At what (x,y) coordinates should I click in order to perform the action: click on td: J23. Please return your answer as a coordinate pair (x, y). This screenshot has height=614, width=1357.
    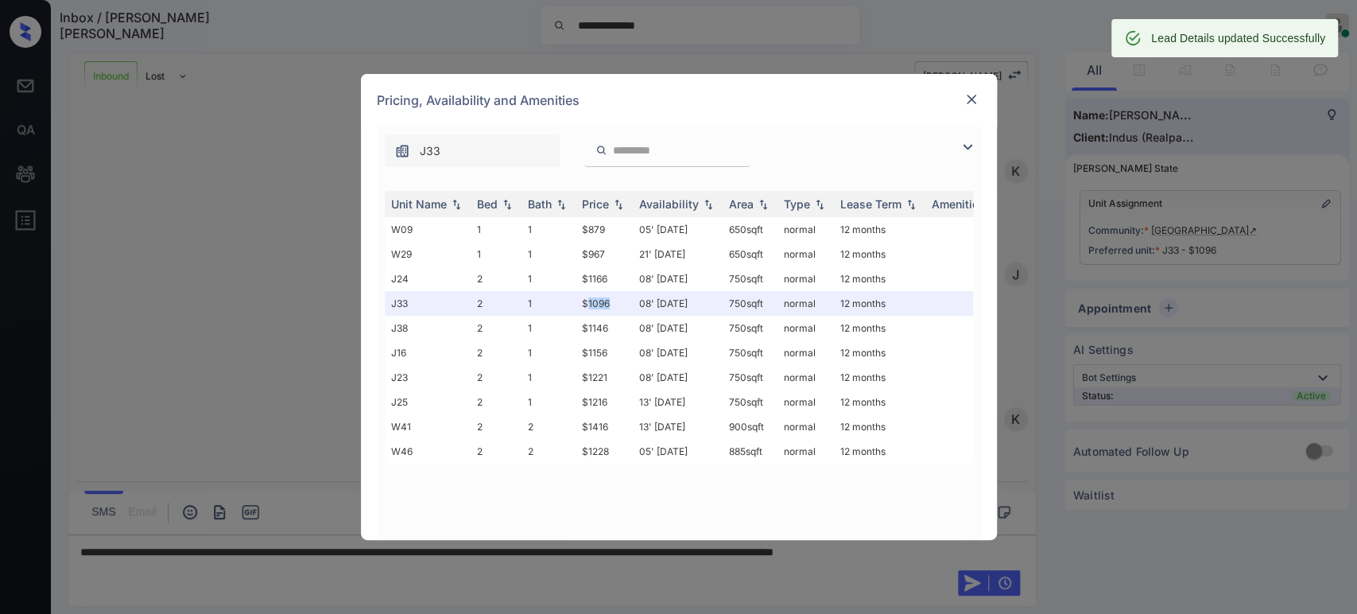
    Looking at the image, I should click on (428, 377).